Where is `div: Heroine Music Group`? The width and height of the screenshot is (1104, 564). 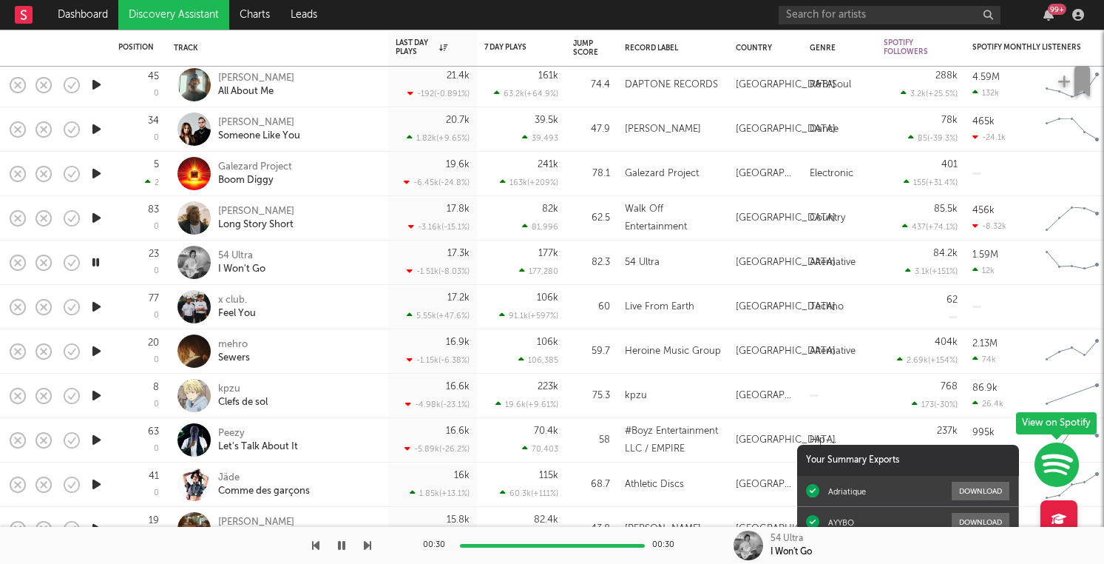 div: Heroine Music Group is located at coordinates (673, 351).